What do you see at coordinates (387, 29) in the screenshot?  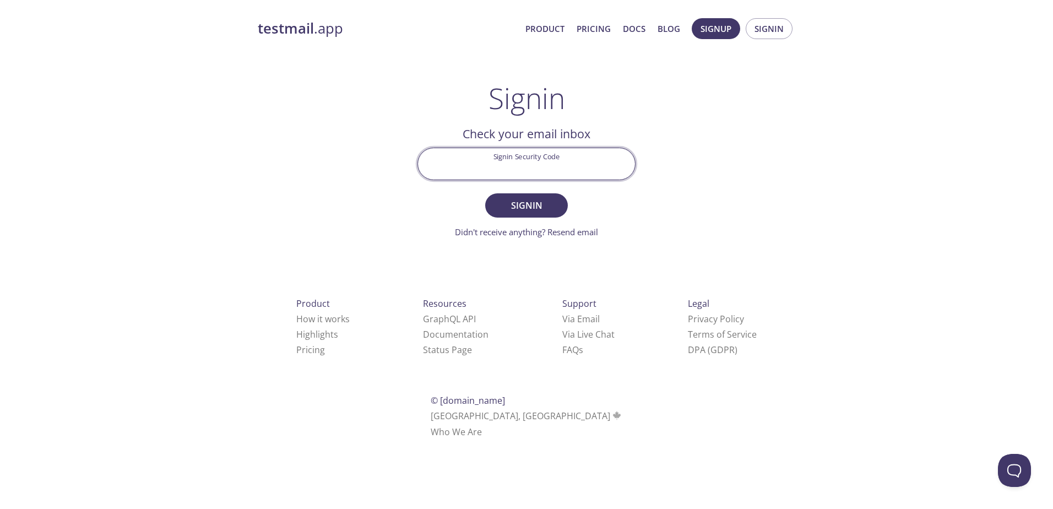 I see `a: testmail.app` at bounding box center [387, 29].